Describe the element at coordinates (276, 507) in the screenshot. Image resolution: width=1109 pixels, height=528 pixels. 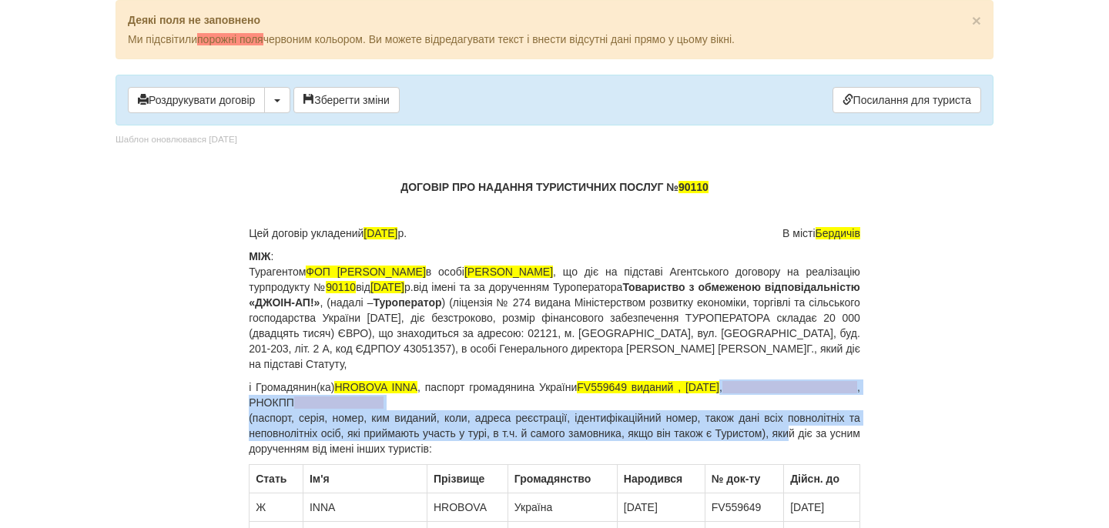
I see `td: Ж` at that location.